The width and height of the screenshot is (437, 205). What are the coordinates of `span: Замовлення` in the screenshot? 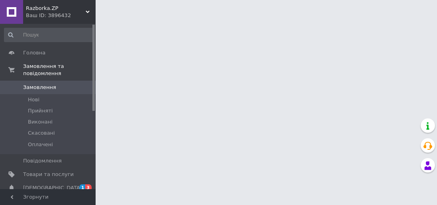 It's located at (39, 88).